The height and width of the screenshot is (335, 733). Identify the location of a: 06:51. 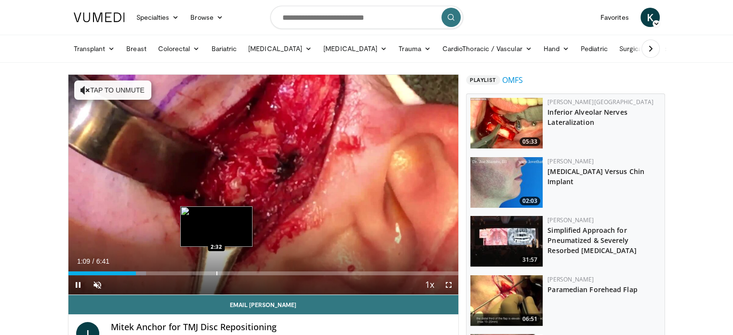
(507, 300).